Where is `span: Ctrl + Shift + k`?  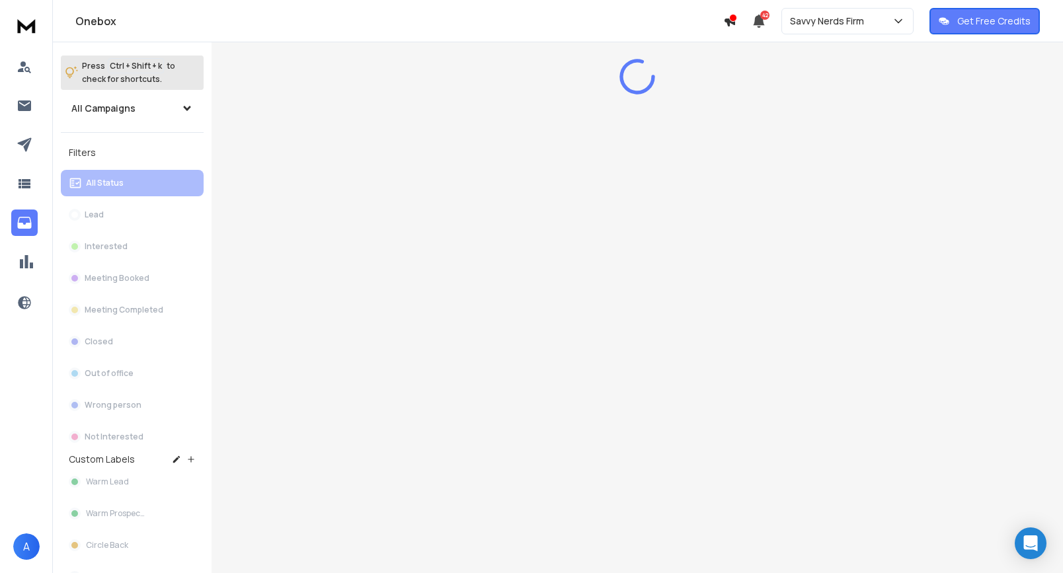
span: Ctrl + Shift + k is located at coordinates (136, 65).